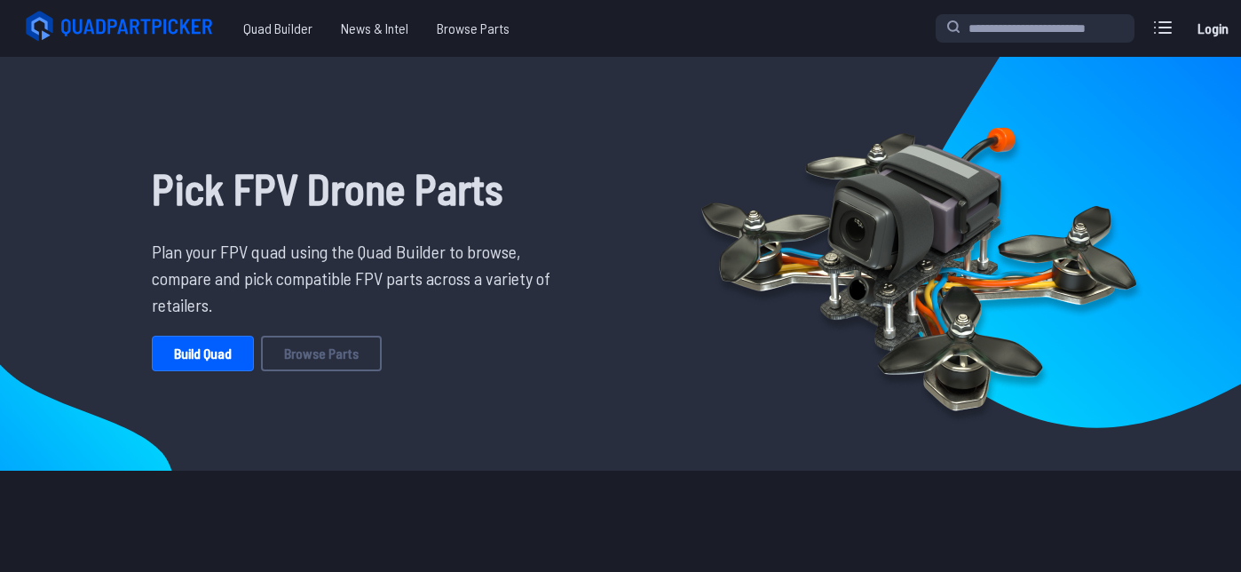  I want to click on span: Quad Builder, so click(278, 28).